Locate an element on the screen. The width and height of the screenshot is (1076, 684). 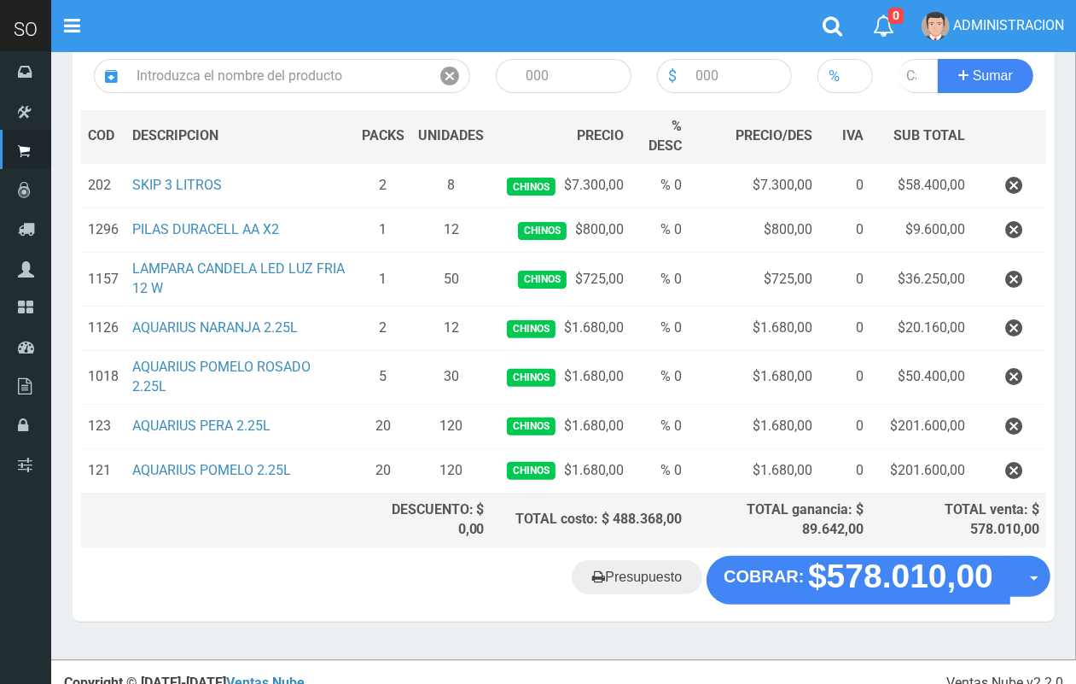
td: $58.400,00 is located at coordinates (921, 185).